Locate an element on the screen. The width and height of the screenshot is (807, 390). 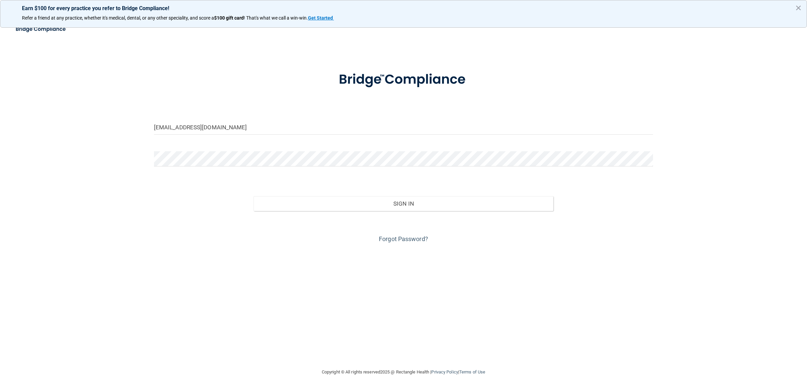
div: Copyright © All rights reserved 2025 @ Rectangle Health | | is located at coordinates (403, 372).